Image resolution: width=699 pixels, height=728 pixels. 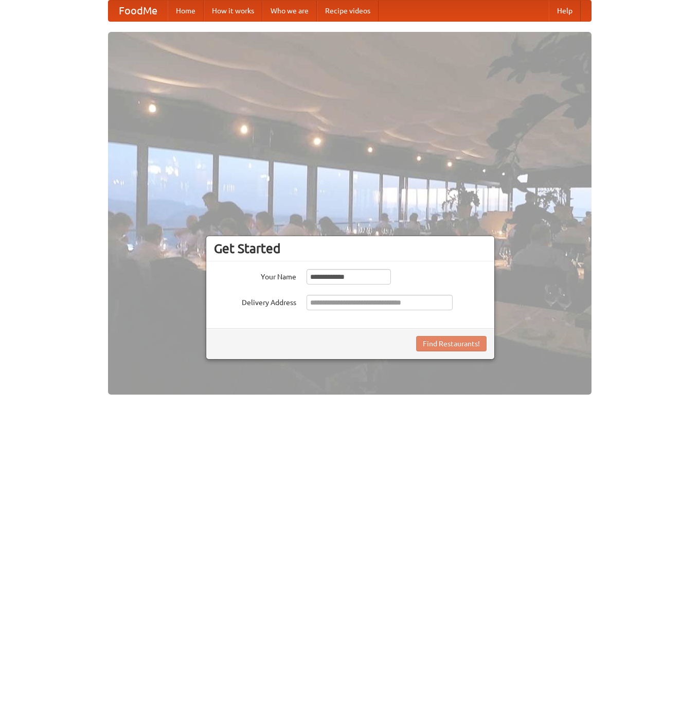 What do you see at coordinates (255, 301) in the screenshot?
I see `label: Delivery Address` at bounding box center [255, 301].